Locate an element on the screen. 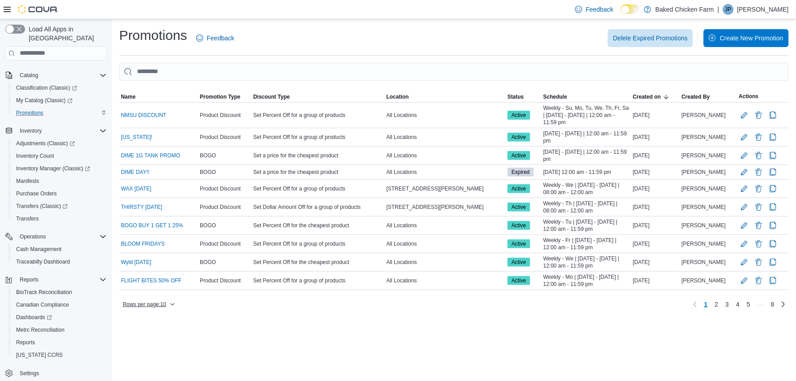 The height and width of the screenshot is (381, 796). button: Schedule is located at coordinates (586, 97).